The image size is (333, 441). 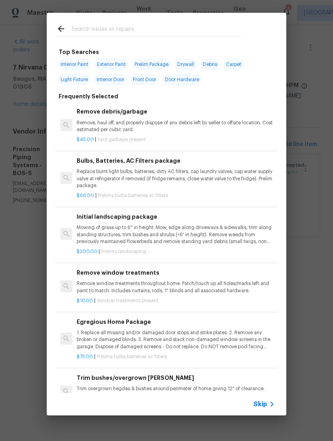 I want to click on h6: Initial landscaping package, so click(x=176, y=217).